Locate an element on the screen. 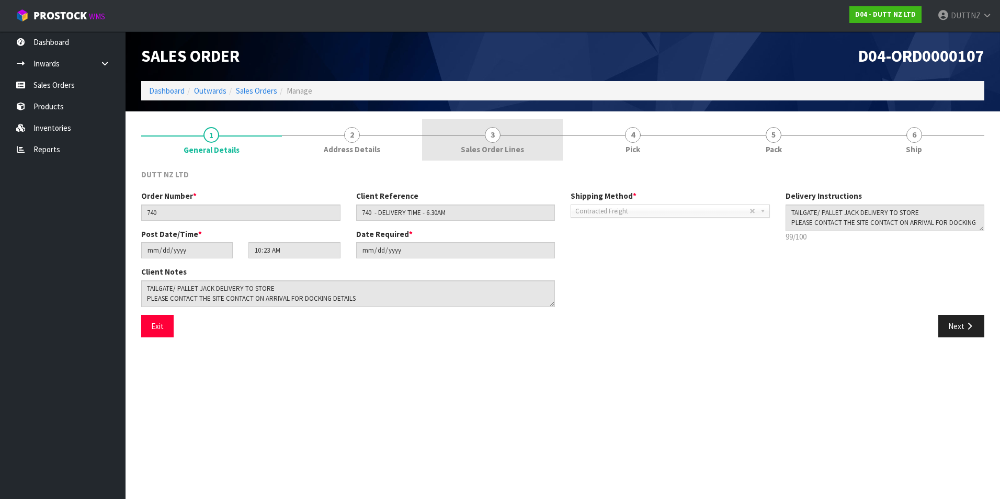  button: Exit is located at coordinates (157, 326).